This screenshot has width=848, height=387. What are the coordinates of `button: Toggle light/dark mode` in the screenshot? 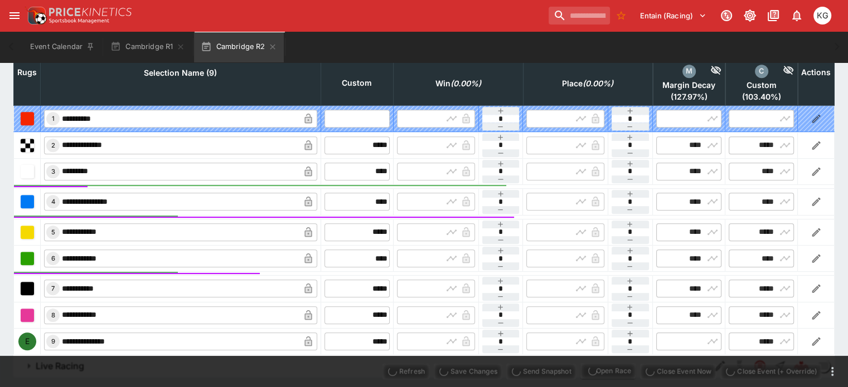 It's located at (750, 16).